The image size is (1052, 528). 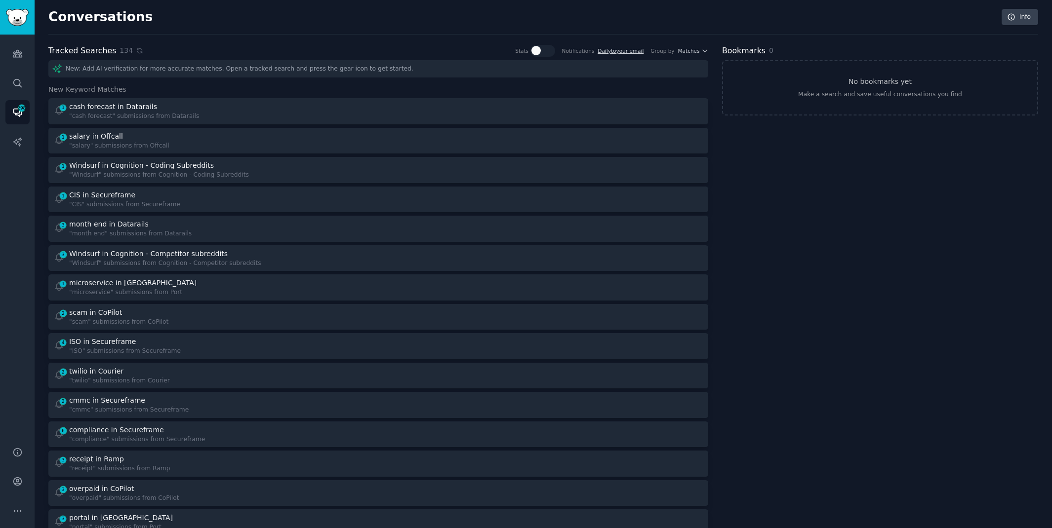 I want to click on div: scam in CoPilot, so click(x=95, y=313).